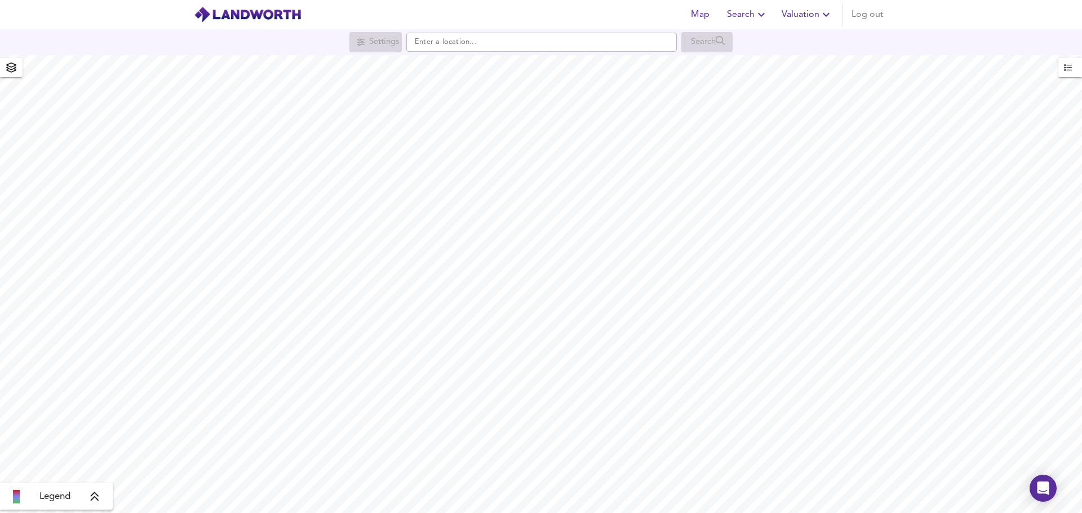 The image size is (1082, 513). Describe the element at coordinates (1043, 489) in the screenshot. I see `div: Open Intercom Messenger` at that location.